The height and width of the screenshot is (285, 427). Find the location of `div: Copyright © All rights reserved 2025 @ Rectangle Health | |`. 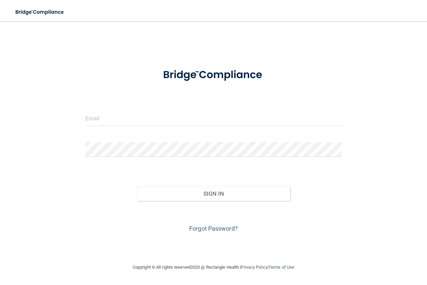

div: Copyright © All rights reserved 2025 @ Rectangle Health | | is located at coordinates (214, 268).